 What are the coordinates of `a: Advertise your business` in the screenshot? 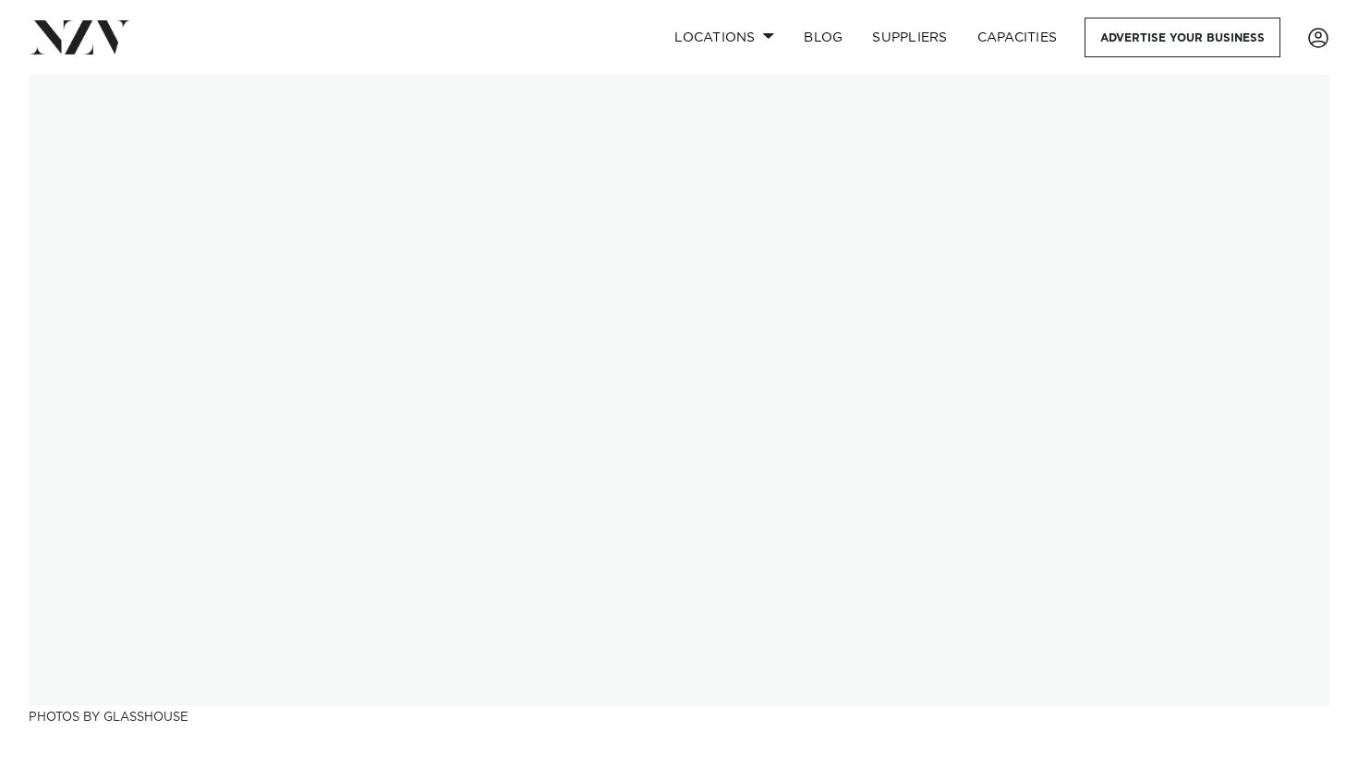 It's located at (1182, 37).